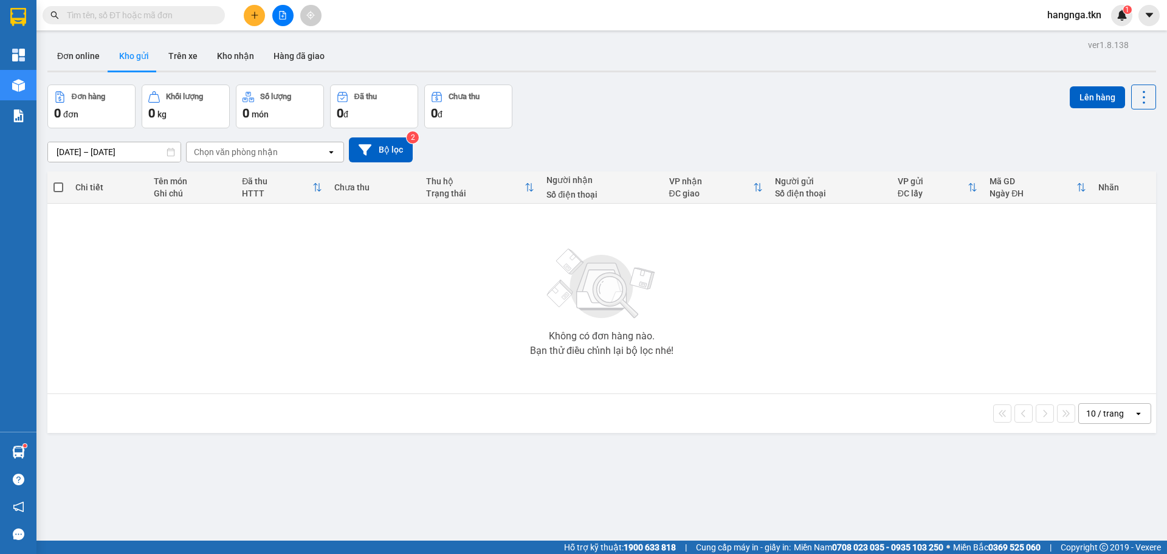 The height and width of the screenshot is (554, 1167). Describe the element at coordinates (1148, 15) in the screenshot. I see `button: caret-down` at that location.